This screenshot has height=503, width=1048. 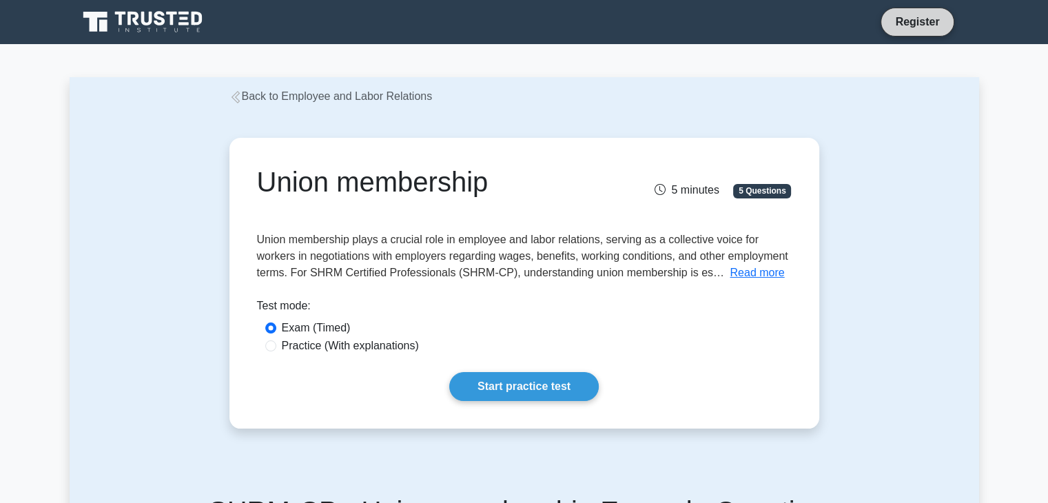 What do you see at coordinates (525, 309) in the screenshot?
I see `div: Test mode:` at bounding box center [525, 309].